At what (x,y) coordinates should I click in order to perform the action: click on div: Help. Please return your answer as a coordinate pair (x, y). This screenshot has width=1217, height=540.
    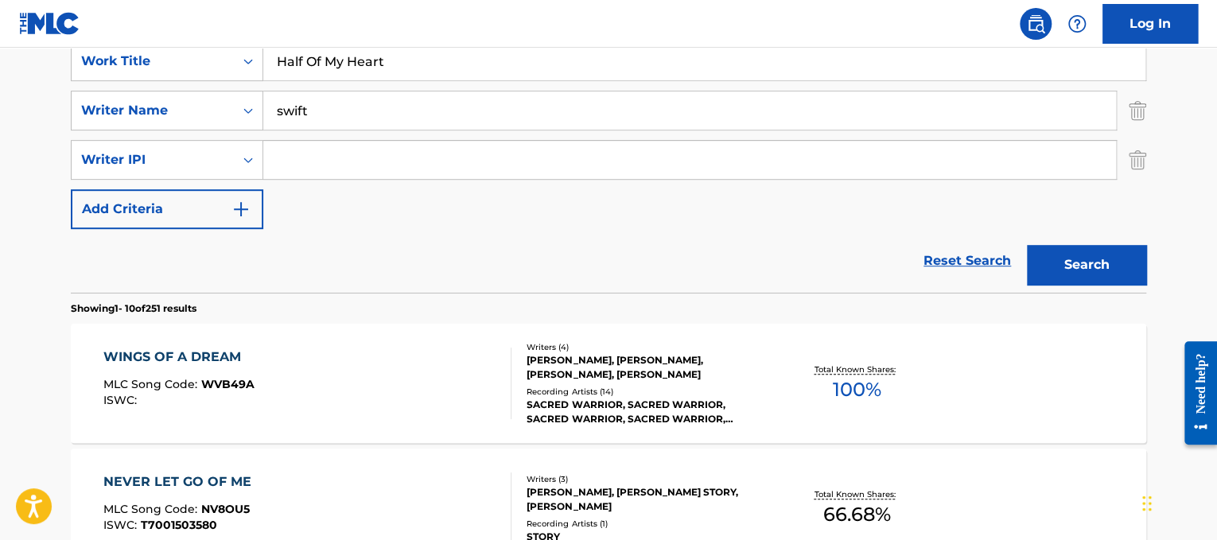
    Looking at the image, I should click on (1077, 24).